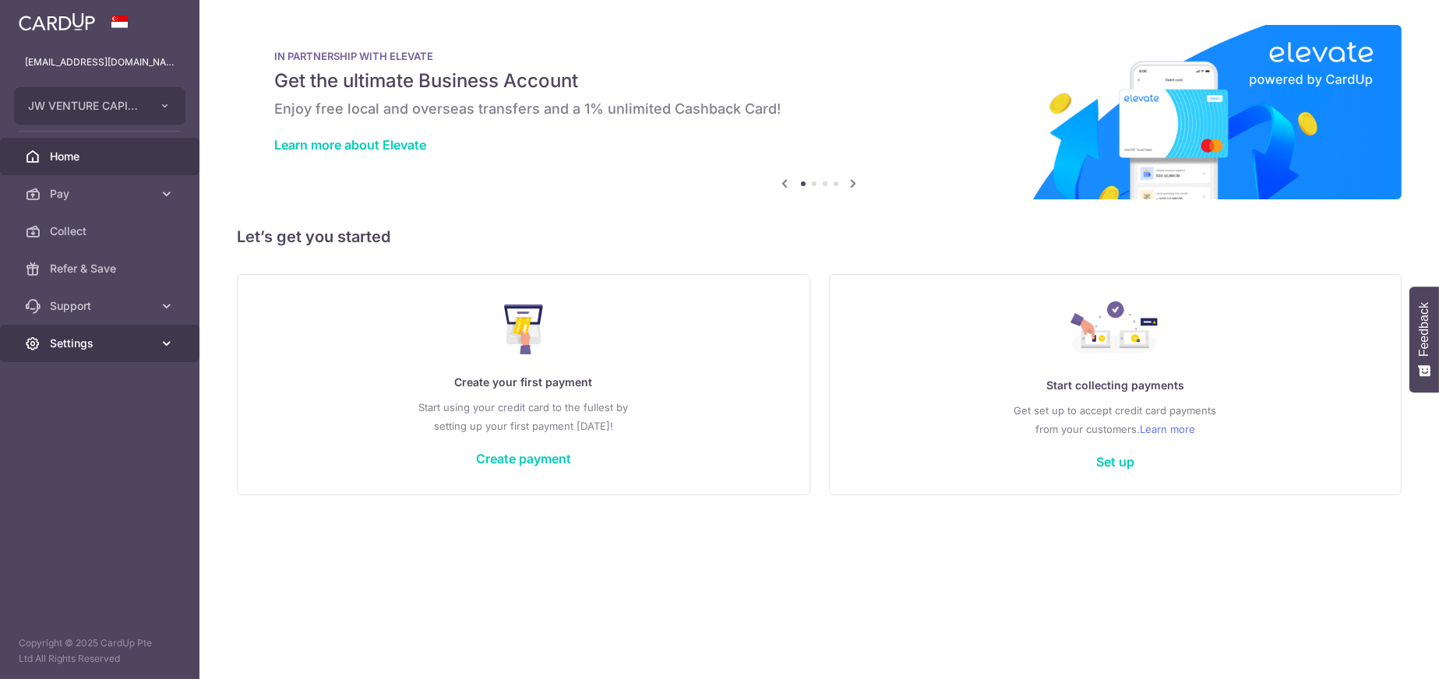  What do you see at coordinates (1115, 462) in the screenshot?
I see `a: Set up` at bounding box center [1115, 462].